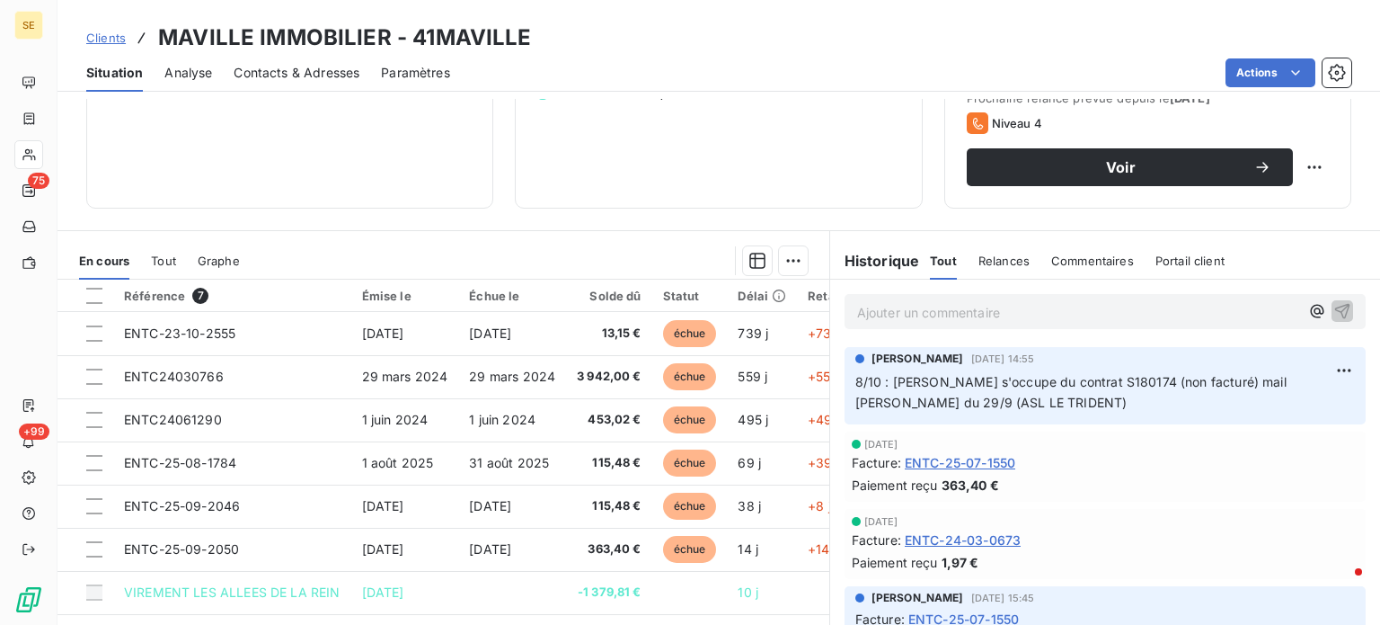  I want to click on span: 13,15 €, so click(609, 333).